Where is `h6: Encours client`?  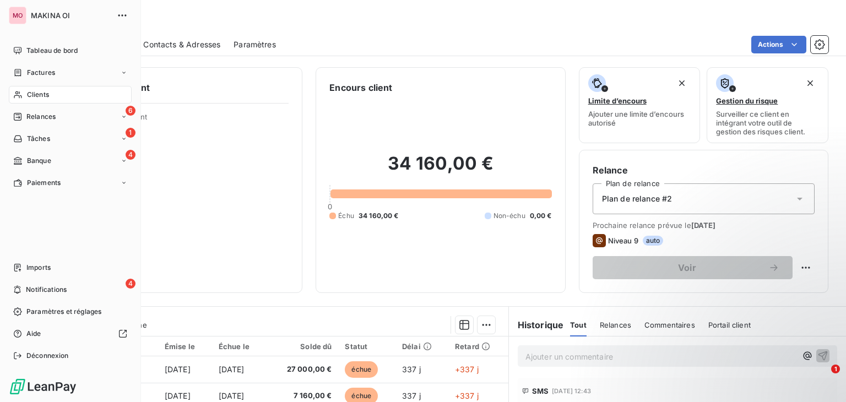 h6: Encours client is located at coordinates (361, 88).